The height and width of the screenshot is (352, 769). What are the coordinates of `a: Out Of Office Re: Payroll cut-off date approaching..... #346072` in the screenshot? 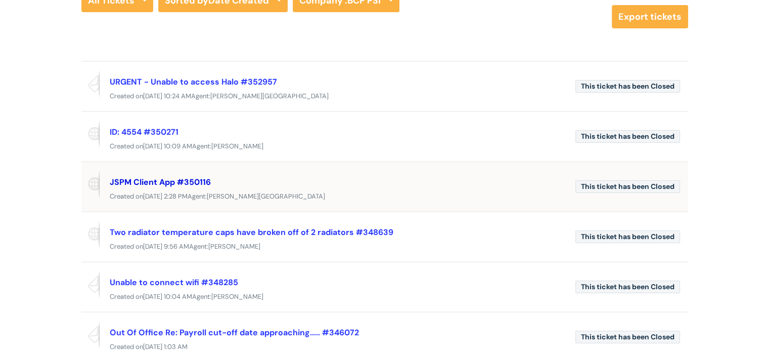 It's located at (234, 332).